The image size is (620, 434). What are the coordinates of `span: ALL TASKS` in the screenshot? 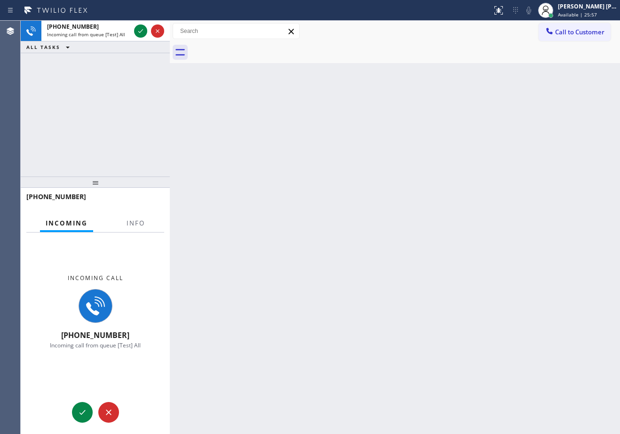 It's located at (43, 47).